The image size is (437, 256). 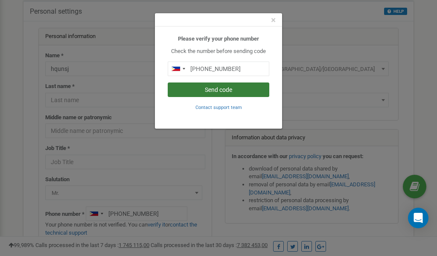 I want to click on div: Telephone country code, so click(x=178, y=69).